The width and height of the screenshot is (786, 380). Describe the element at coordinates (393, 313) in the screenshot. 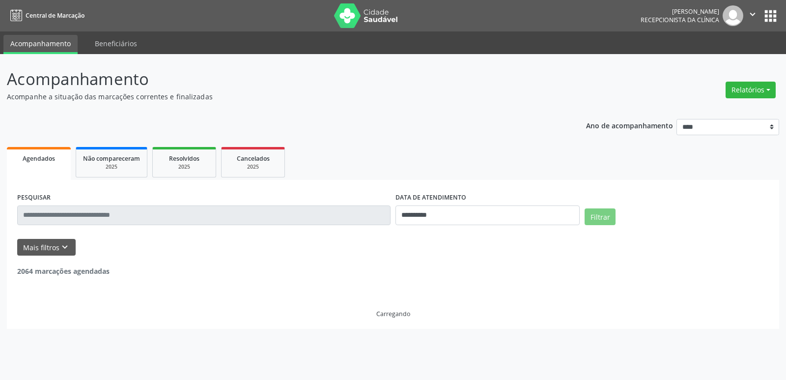

I see `div: Carregando` at that location.